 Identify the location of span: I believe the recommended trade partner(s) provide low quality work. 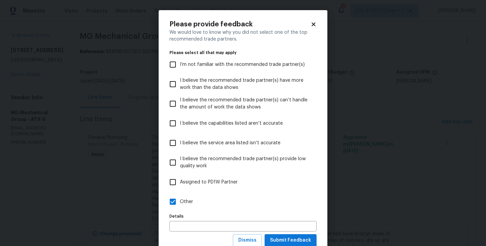
(245, 162).